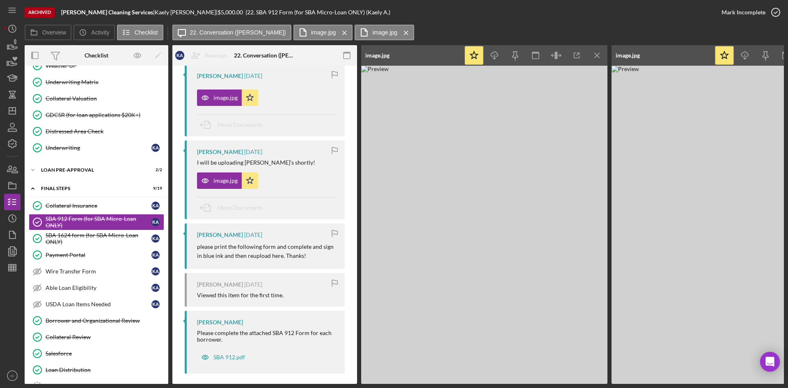 Image resolution: width=788 pixels, height=388 pixels. What do you see at coordinates (748, 12) in the screenshot?
I see `button: Mark Incomplete` at bounding box center [748, 12].